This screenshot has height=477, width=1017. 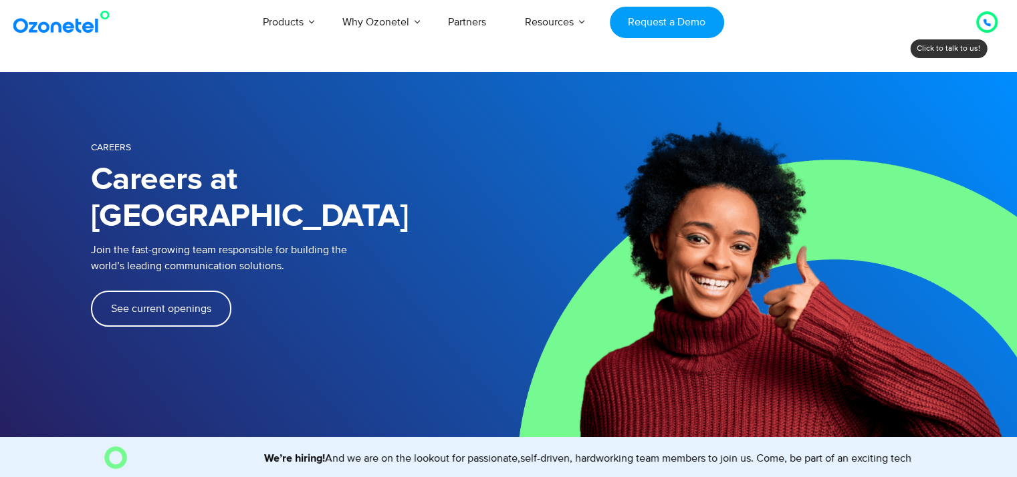 What do you see at coordinates (111, 147) in the screenshot?
I see `span: Careers` at bounding box center [111, 147].